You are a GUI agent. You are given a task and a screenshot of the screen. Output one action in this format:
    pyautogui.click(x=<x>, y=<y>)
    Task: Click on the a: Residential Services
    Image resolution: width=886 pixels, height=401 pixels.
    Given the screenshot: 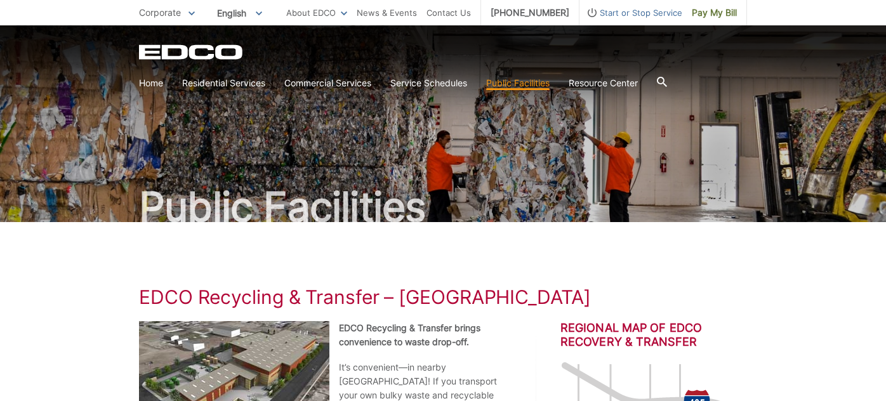 What is the action you would take?
    pyautogui.click(x=223, y=83)
    